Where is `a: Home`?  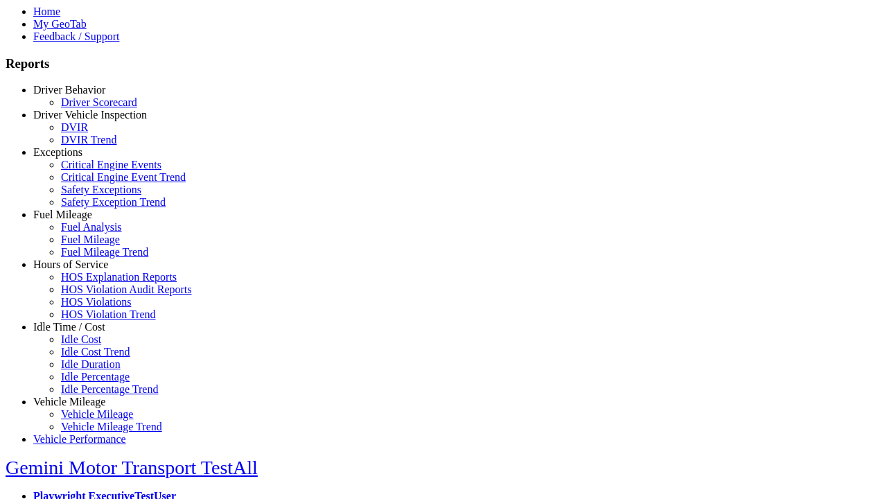
a: Home is located at coordinates (46, 11).